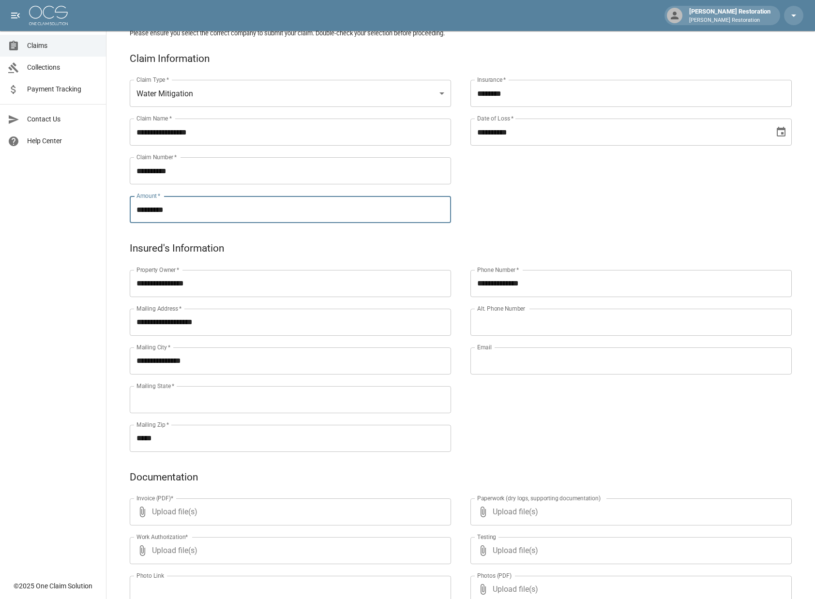  What do you see at coordinates (494, 576) in the screenshot?
I see `label: Photos (PDF)` at bounding box center [494, 576].